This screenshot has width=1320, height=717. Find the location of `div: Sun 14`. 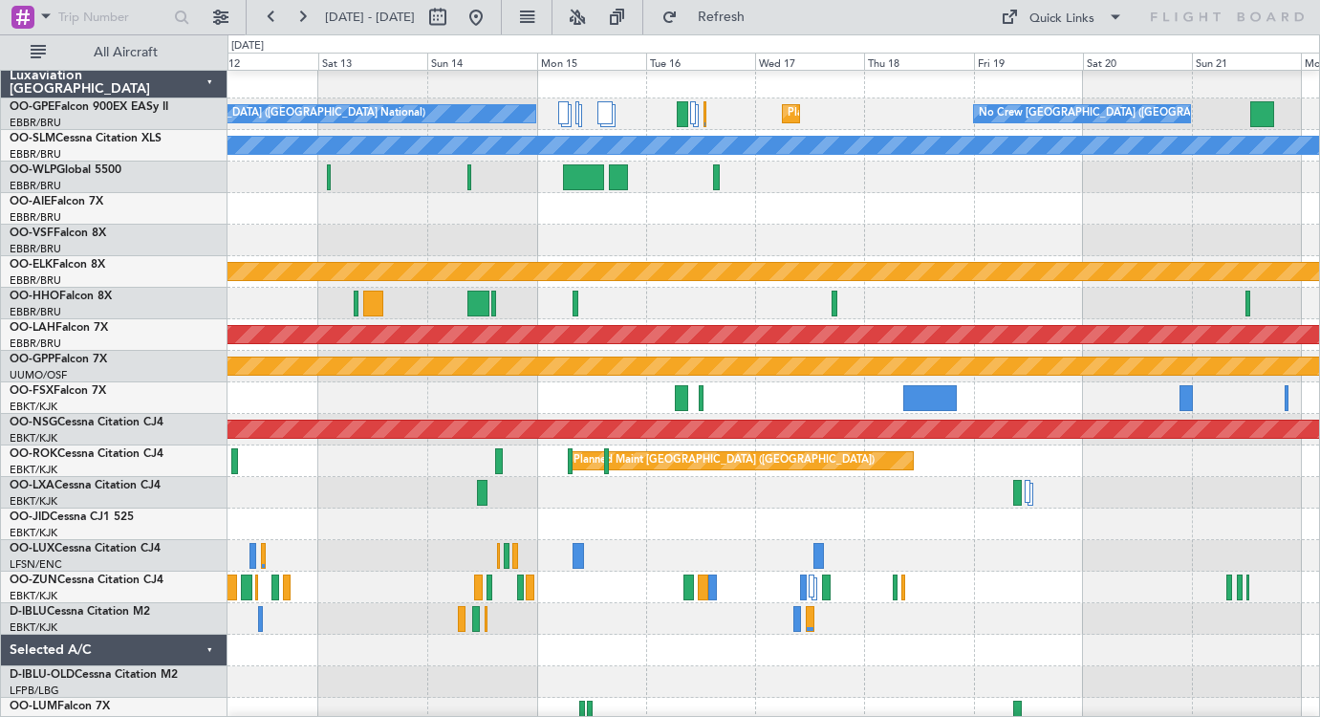

div: Sun 14 is located at coordinates (482, 61).